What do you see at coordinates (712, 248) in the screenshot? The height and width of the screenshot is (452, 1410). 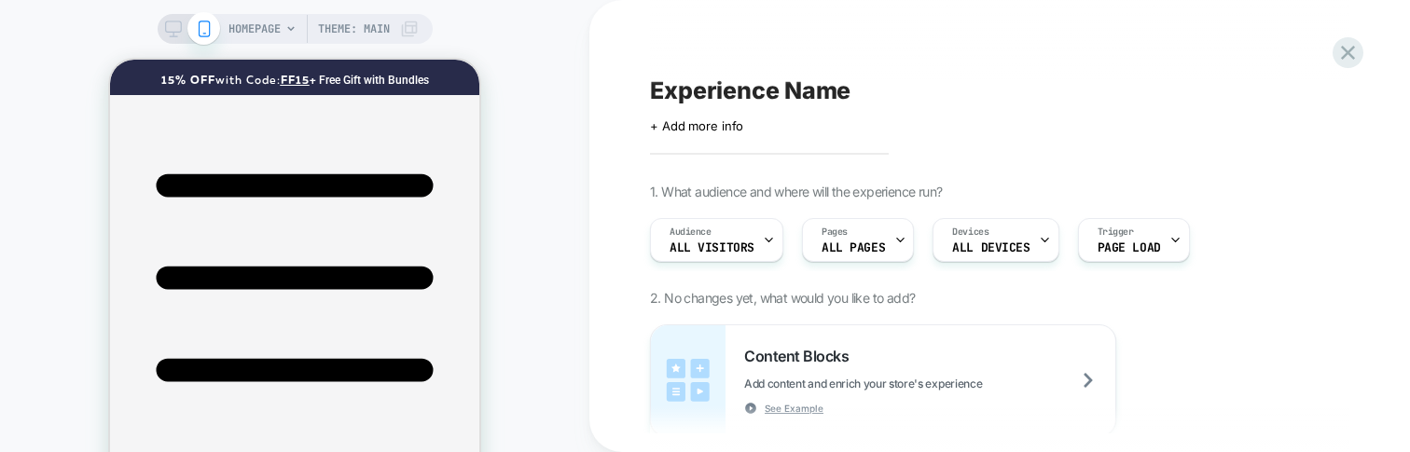 I see `span: All Visitors` at bounding box center [712, 248].